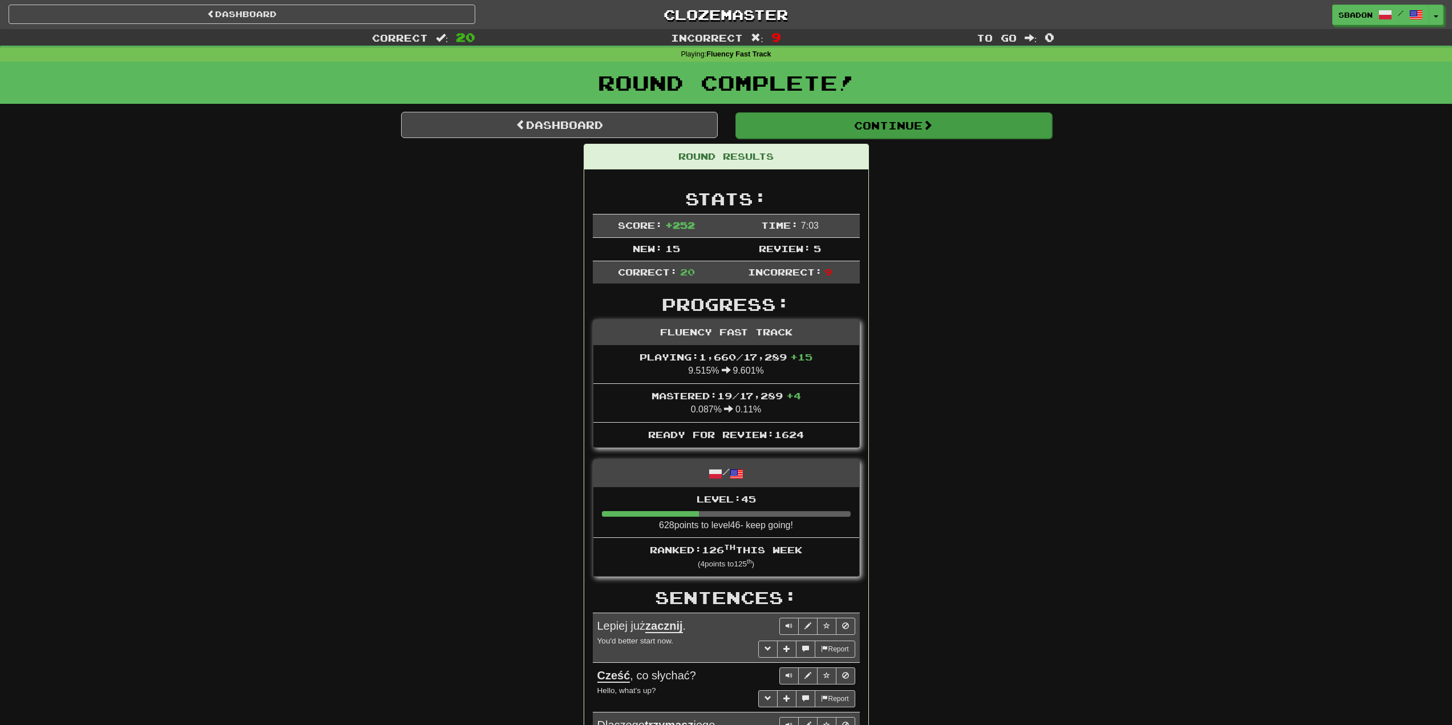  I want to click on span: Correct:, so click(648, 272).